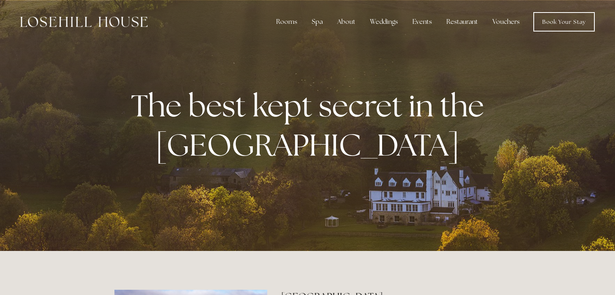 The height and width of the screenshot is (295, 615). Describe the element at coordinates (505, 22) in the screenshot. I see `a: Vouchers` at that location.